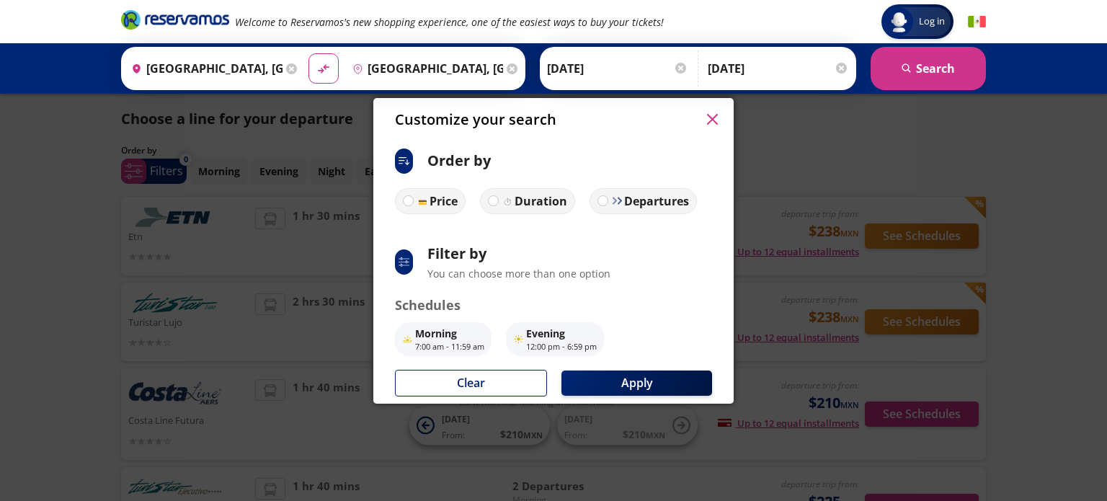  Describe the element at coordinates (561, 333) in the screenshot. I see `p: Evening` at that location.